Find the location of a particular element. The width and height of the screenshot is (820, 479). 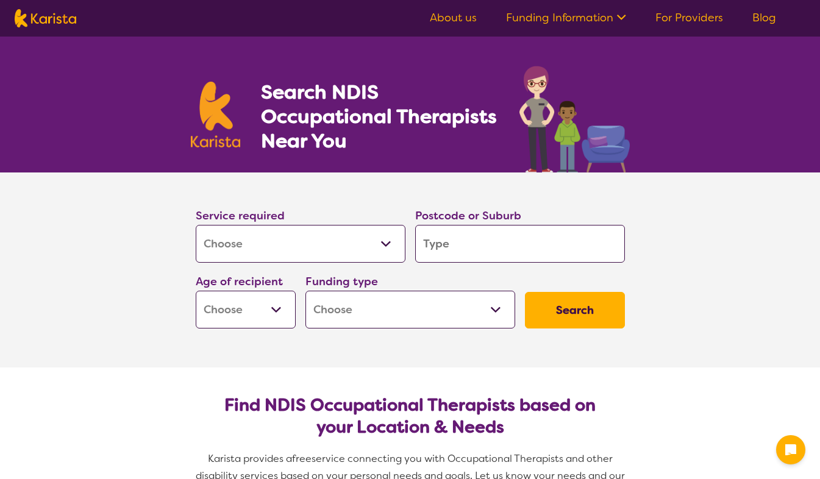

span: free is located at coordinates (302, 458).